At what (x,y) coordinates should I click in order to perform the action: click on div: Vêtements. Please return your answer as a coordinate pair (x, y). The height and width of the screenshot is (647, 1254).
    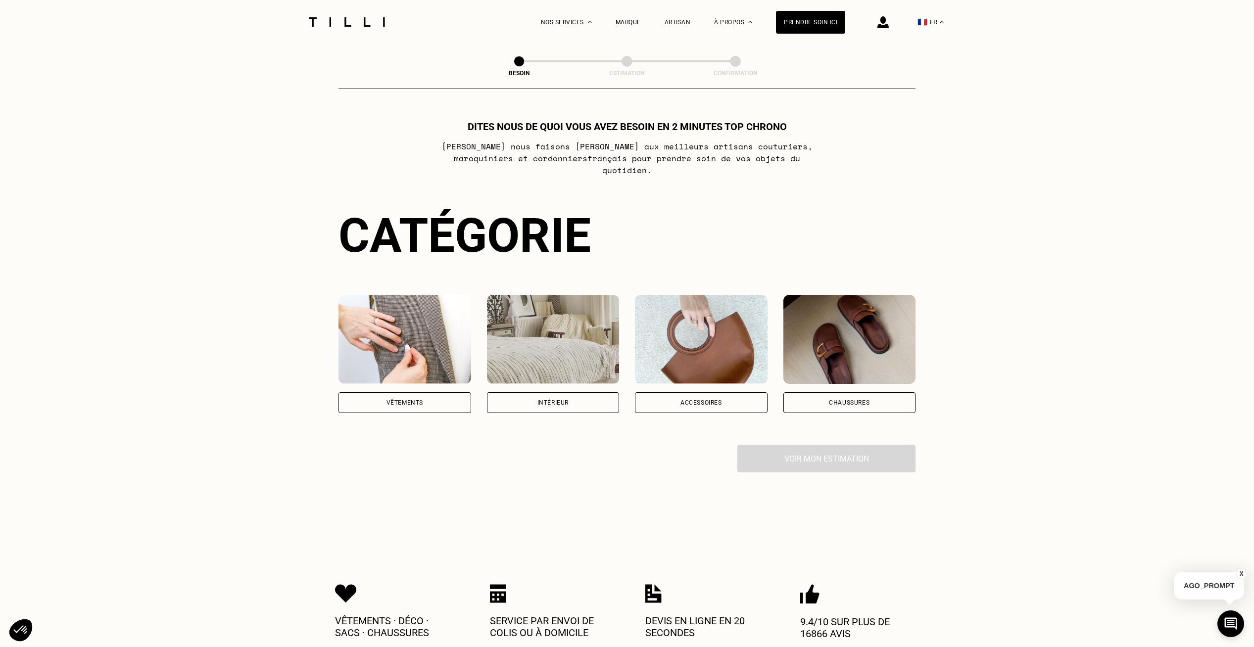
    Looking at the image, I should click on (405, 403).